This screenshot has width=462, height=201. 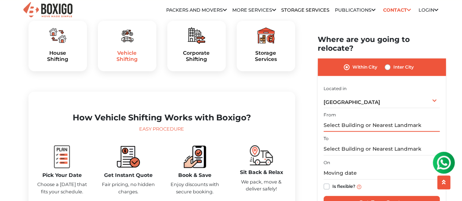 I want to click on h2: Where are you going to relocate?, so click(x=381, y=44).